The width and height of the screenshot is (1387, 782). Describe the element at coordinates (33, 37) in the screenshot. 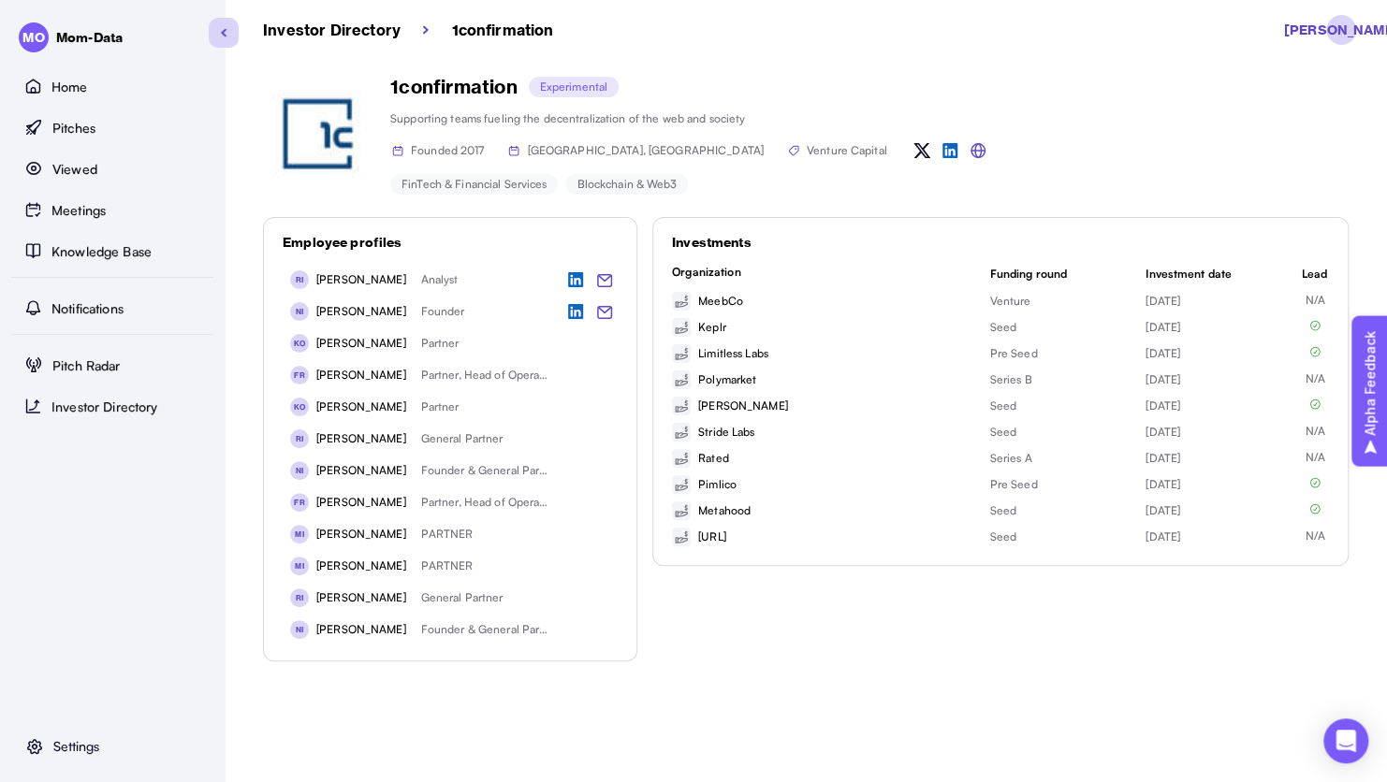

I see `p: MO` at that location.